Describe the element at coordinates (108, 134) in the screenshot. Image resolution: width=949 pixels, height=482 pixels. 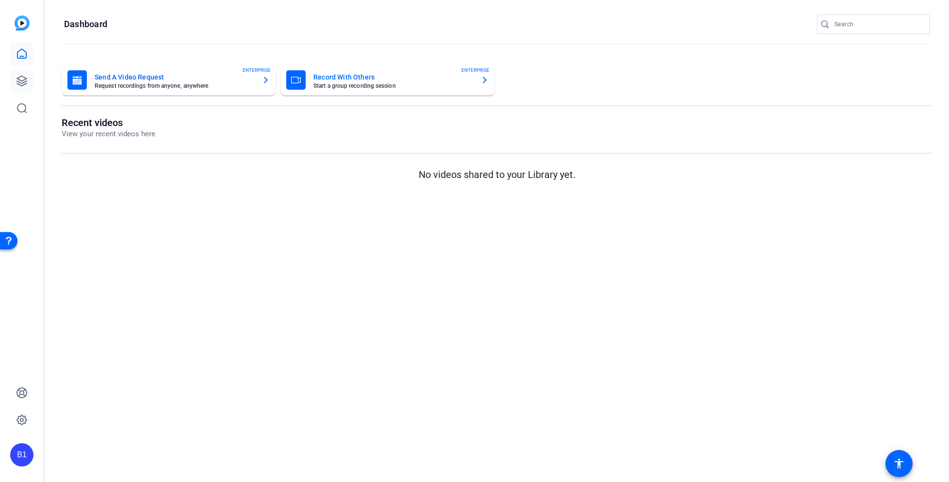
I see `p: View your recent videos here` at that location.